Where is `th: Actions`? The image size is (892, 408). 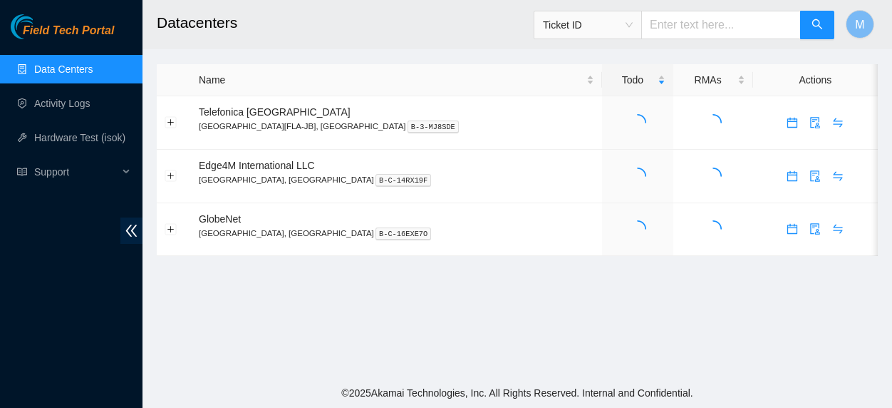 th: Actions is located at coordinates (815, 80).